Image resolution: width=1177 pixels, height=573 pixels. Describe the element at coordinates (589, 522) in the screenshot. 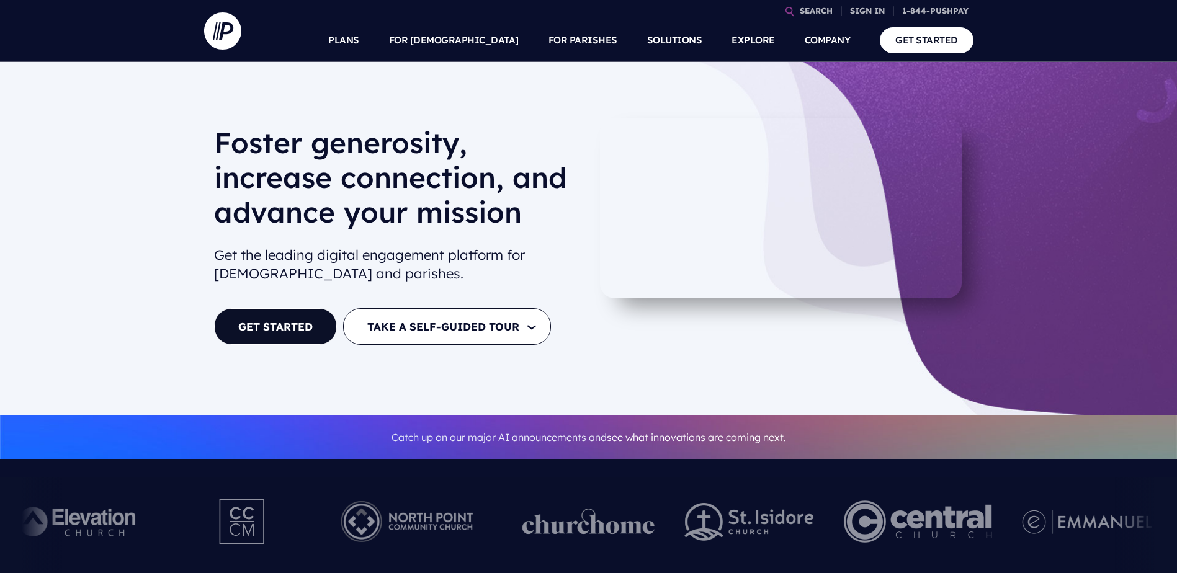

I see `img: pp_logos_1` at that location.